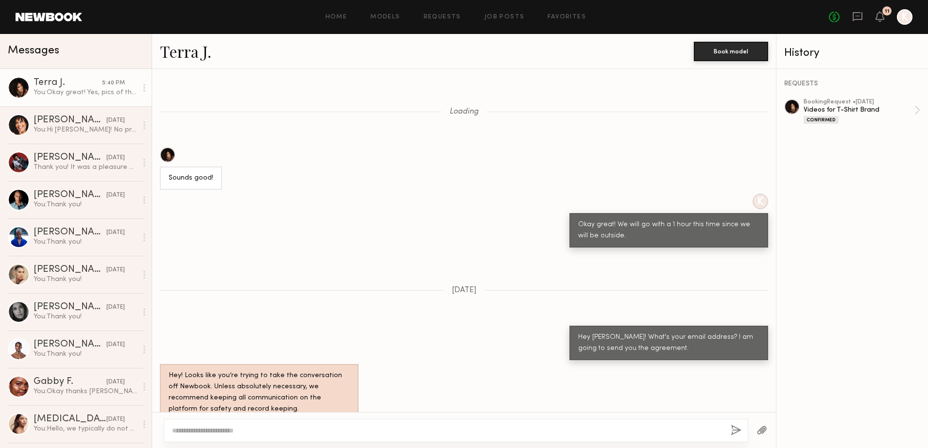 This screenshot has height=448, width=928. I want to click on div: Terra J., so click(68, 83).